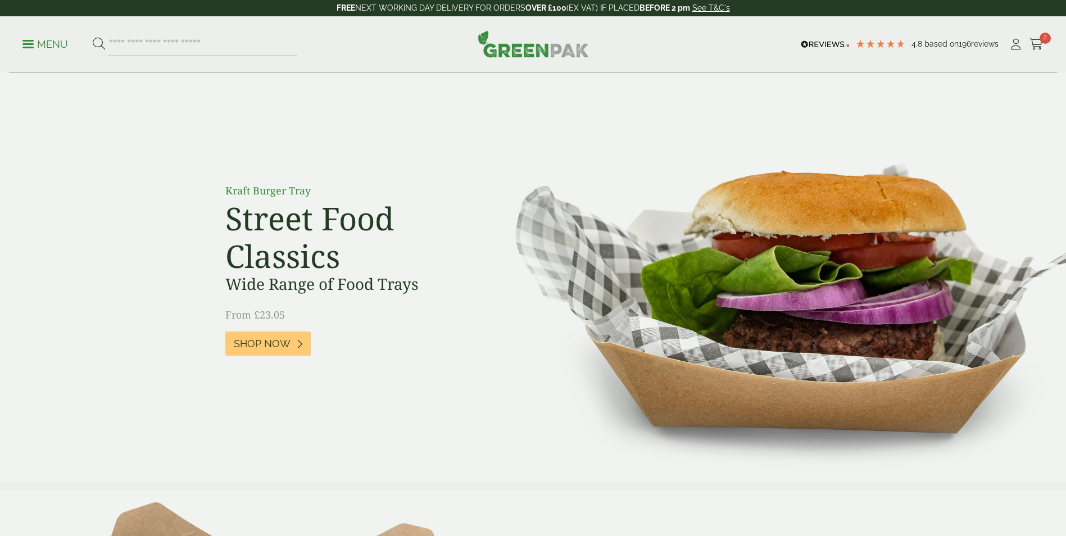 Image resolution: width=1066 pixels, height=536 pixels. I want to click on p: Kraft Burger Tray, so click(352, 191).